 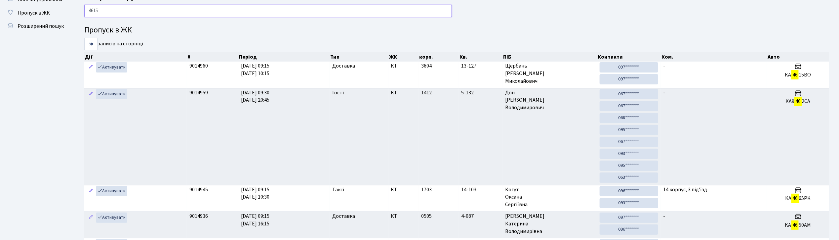 I want to click on th: корп., so click(x=439, y=57).